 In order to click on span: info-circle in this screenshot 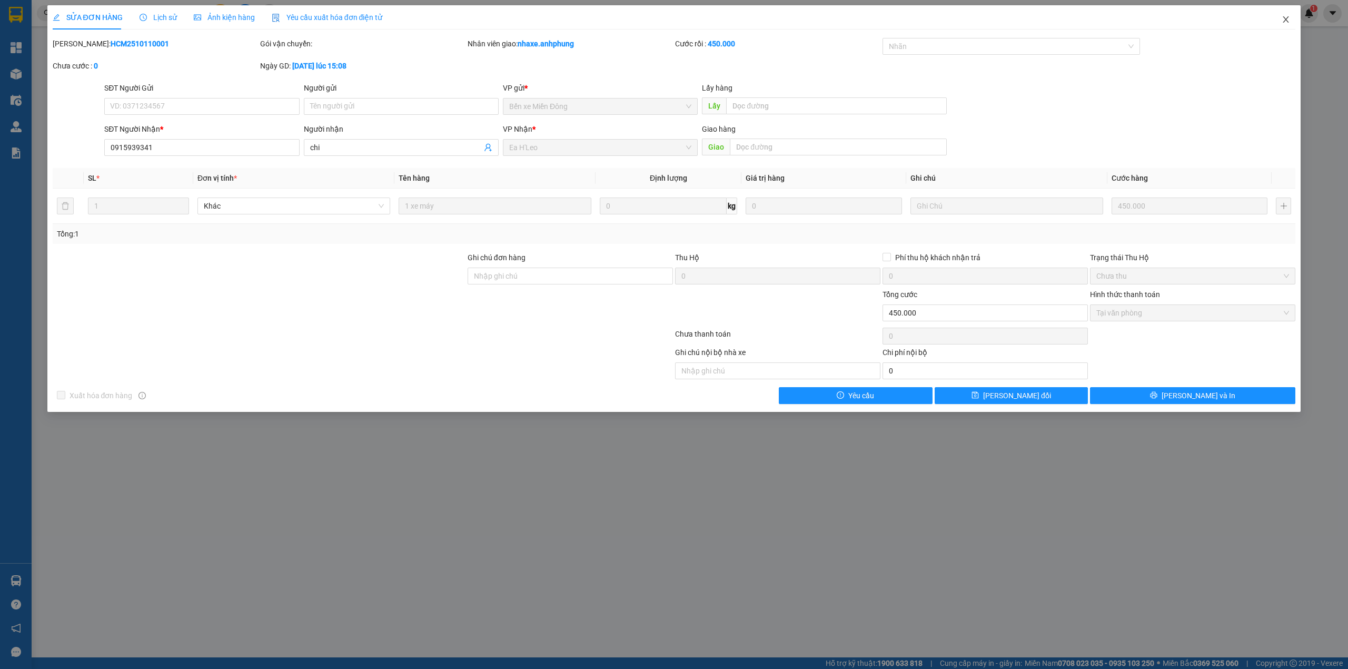, I will do `click(142, 396)`.